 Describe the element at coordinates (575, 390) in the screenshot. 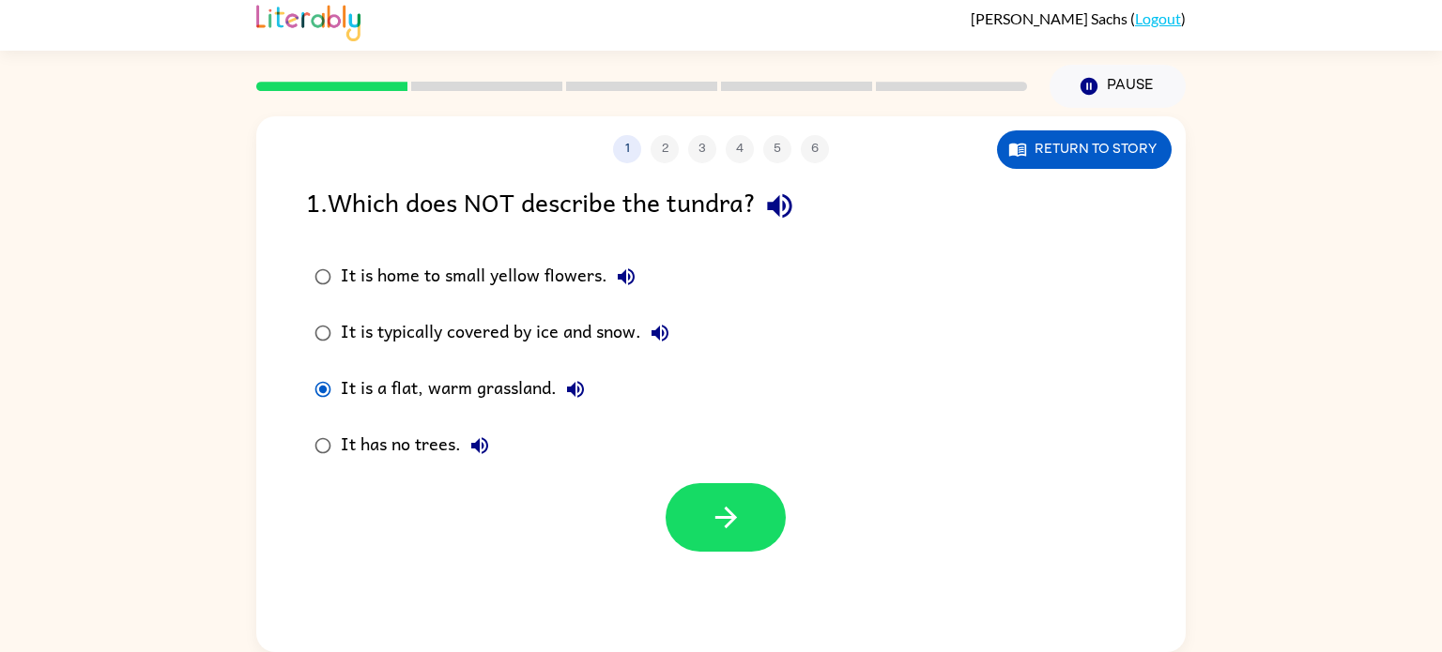

I see `button: It is a flat, warm grassland.` at that location.